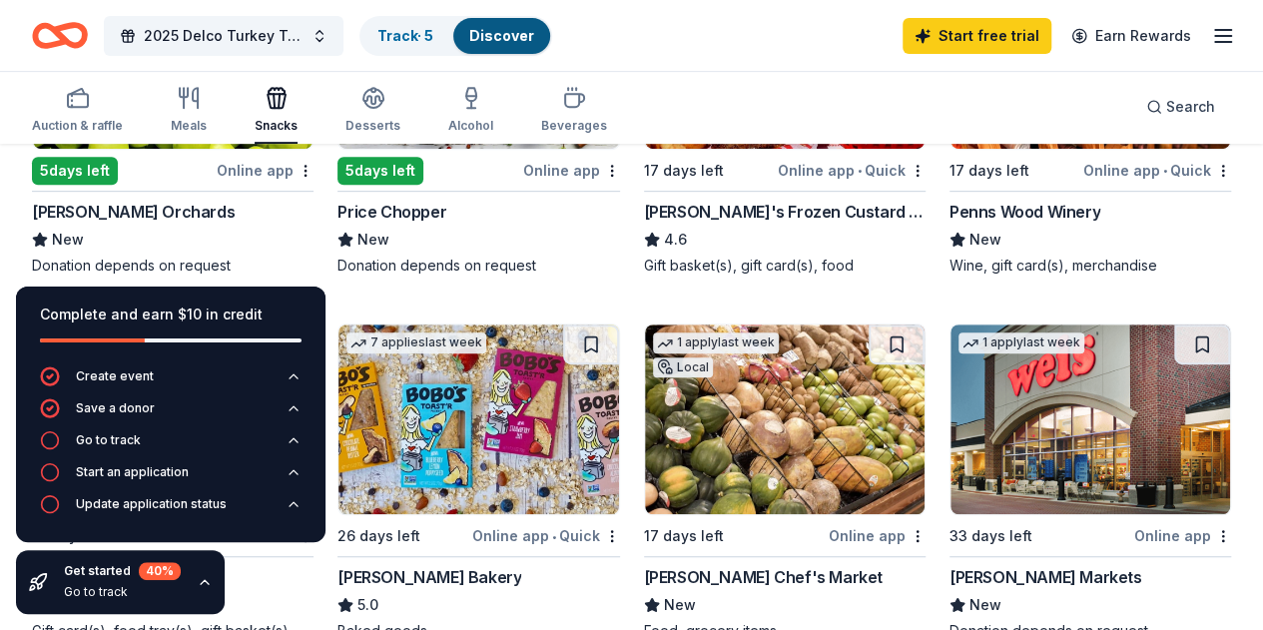 This screenshot has height=630, width=1263. What do you see at coordinates (151, 504) in the screenshot?
I see `div: Update application status` at bounding box center [151, 504].